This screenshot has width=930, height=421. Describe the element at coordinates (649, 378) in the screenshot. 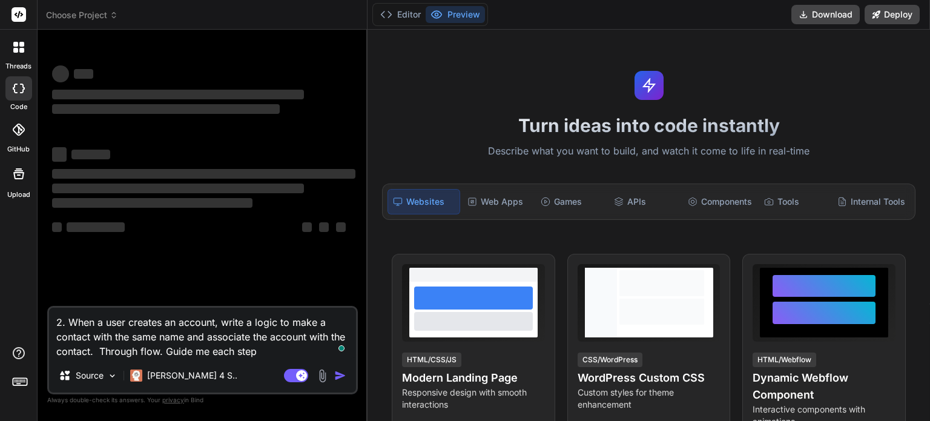

I see `h4: WordPress Custom CSS` at that location.